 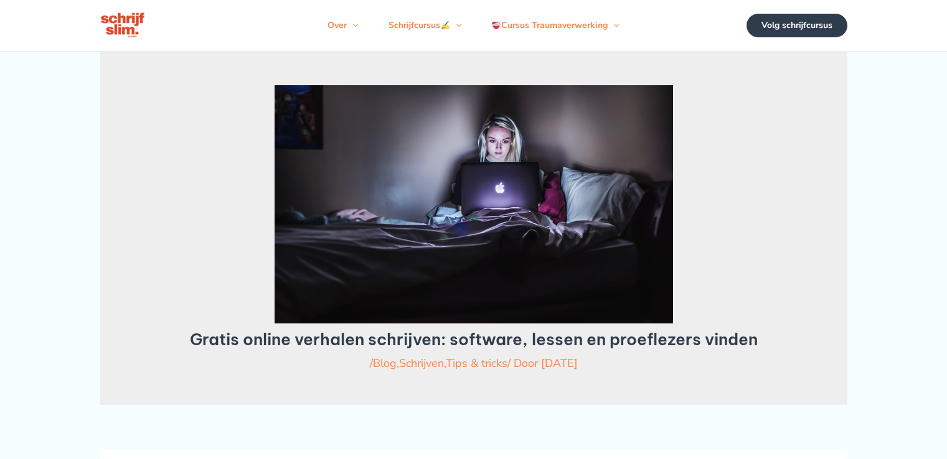 What do you see at coordinates (421, 364) in the screenshot?
I see `a: Schrijven` at bounding box center [421, 364].